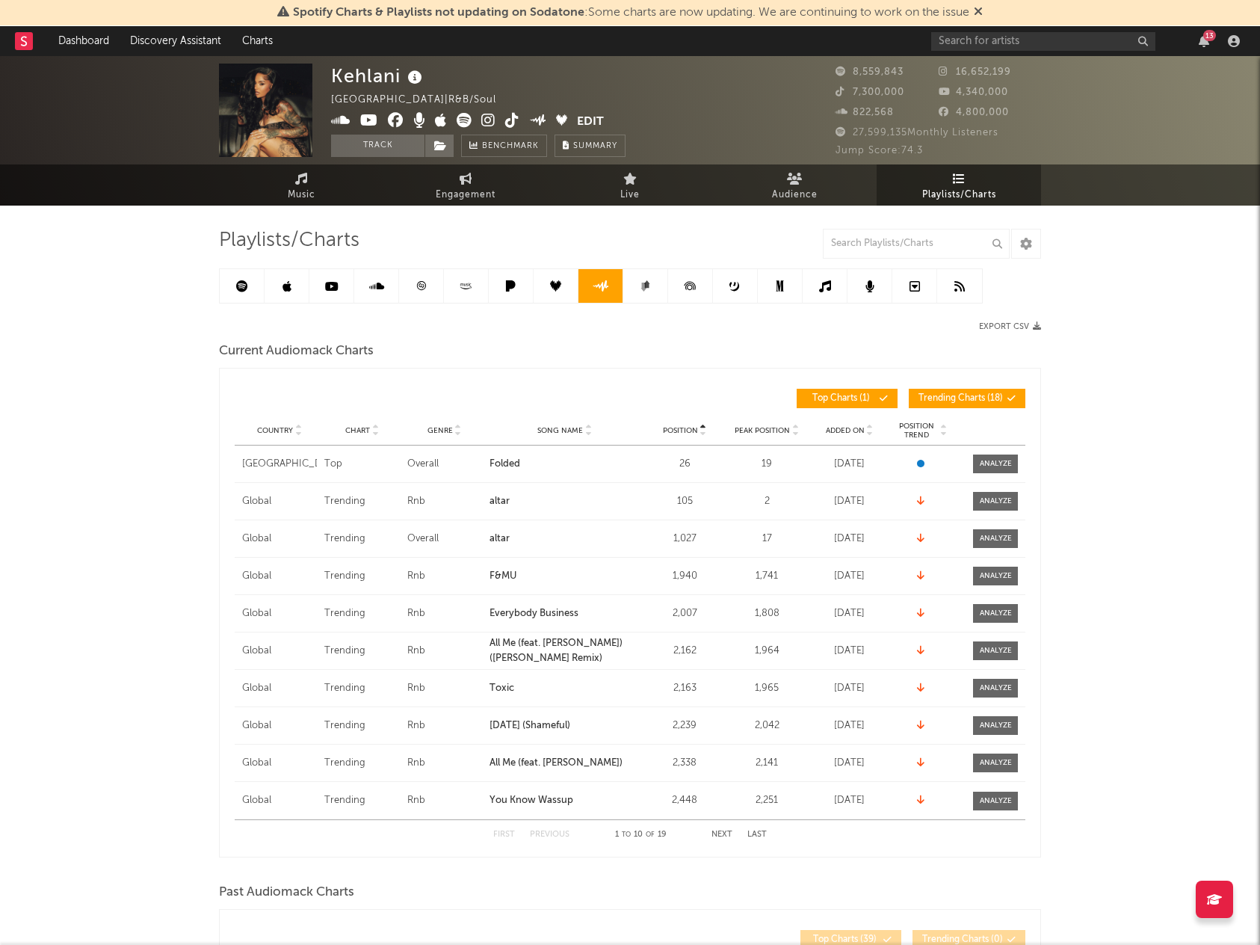  I want to click on button: Top Charts(1), so click(847, 398).